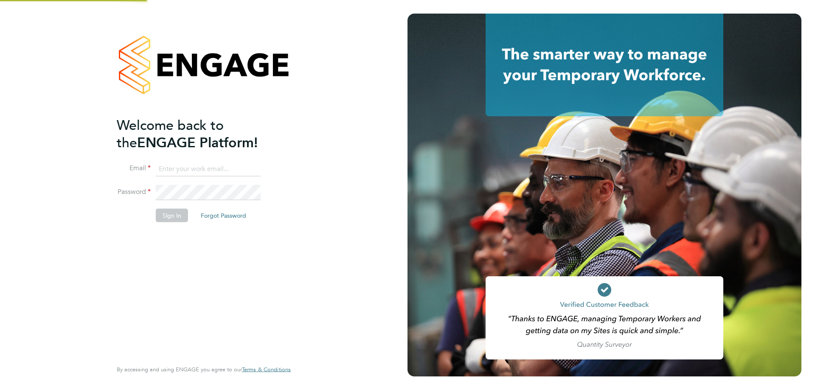 The height and width of the screenshot is (390, 815). I want to click on a: Terms & Conditions, so click(266, 370).